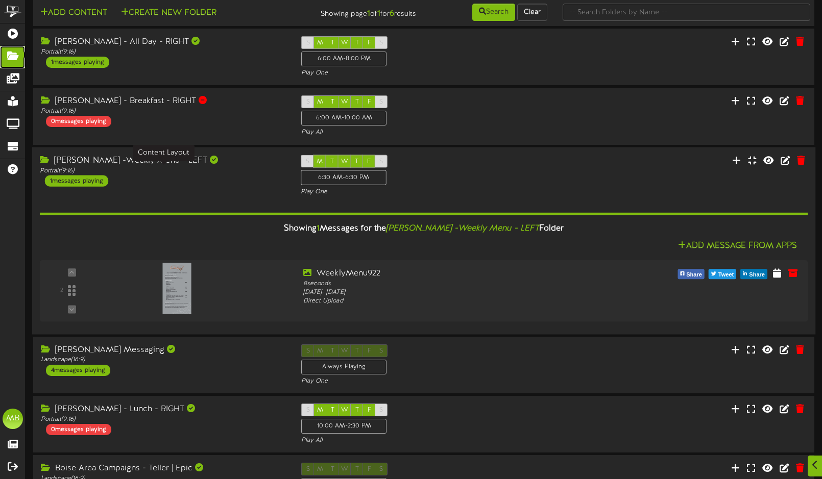  What do you see at coordinates (455, 284) in the screenshot?
I see `div: 8 seconds` at bounding box center [455, 284].